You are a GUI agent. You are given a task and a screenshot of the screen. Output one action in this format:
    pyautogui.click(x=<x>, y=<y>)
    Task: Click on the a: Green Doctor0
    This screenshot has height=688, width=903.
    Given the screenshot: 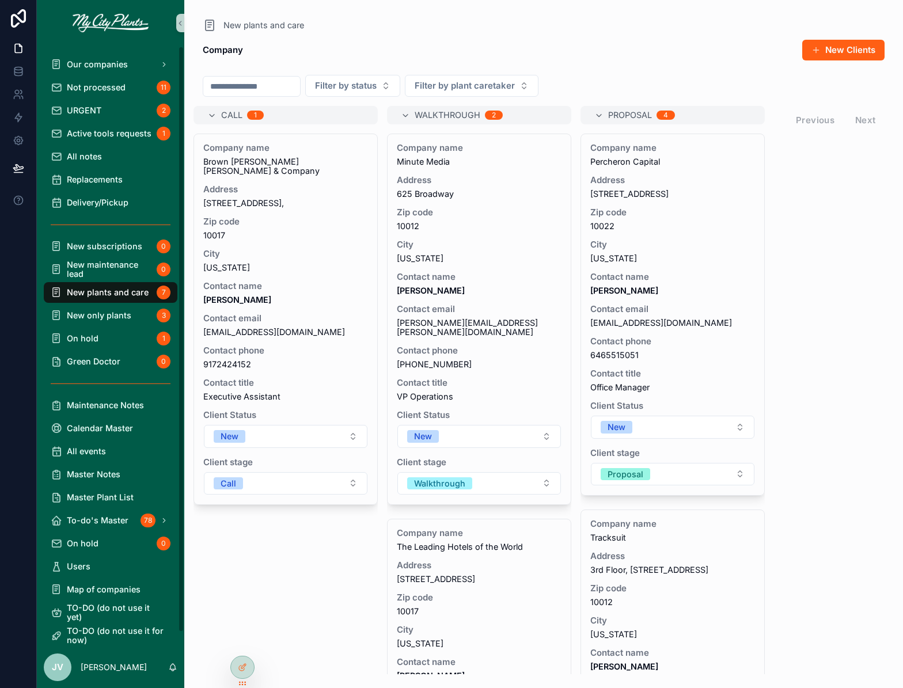 What is the action you would take?
    pyautogui.click(x=111, y=362)
    